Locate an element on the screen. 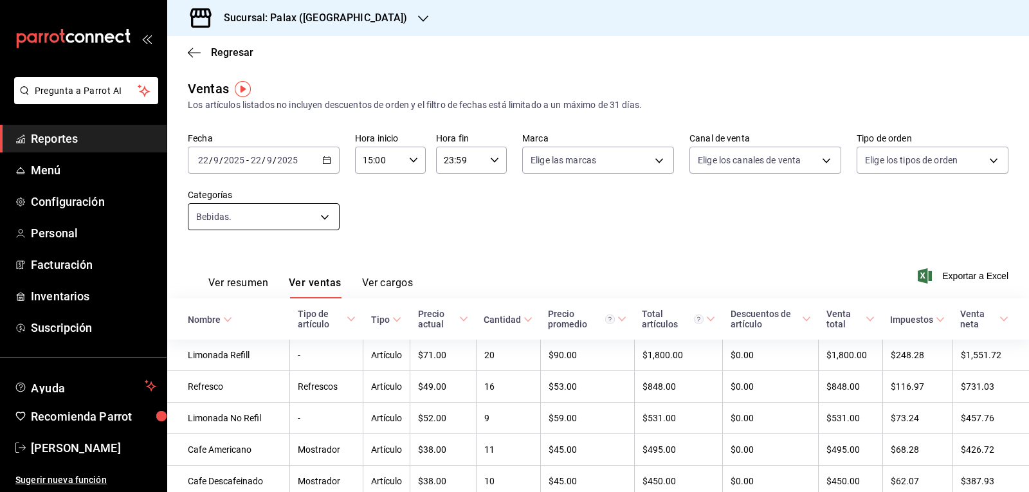  td: $731.03 is located at coordinates (990, 386).